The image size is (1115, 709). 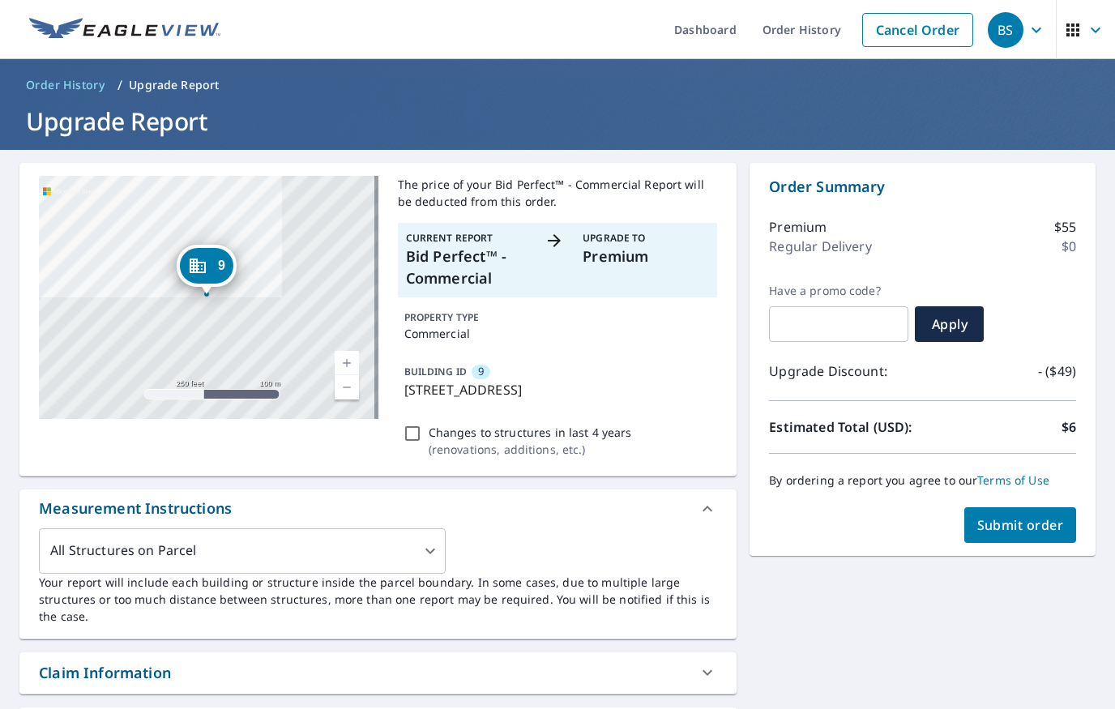 What do you see at coordinates (65, 85) in the screenshot?
I see `span: Order History` at bounding box center [65, 85].